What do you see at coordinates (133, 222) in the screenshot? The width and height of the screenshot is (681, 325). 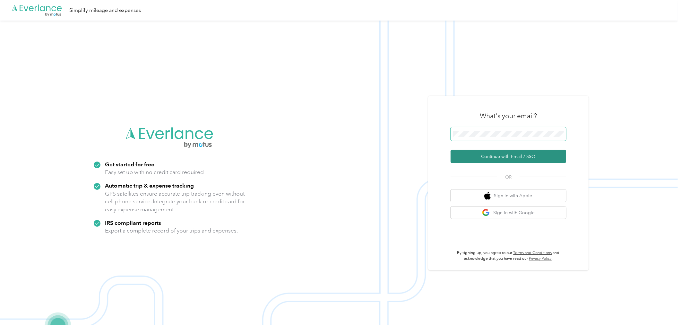 I see `strong: IRS compliant reports` at bounding box center [133, 222].